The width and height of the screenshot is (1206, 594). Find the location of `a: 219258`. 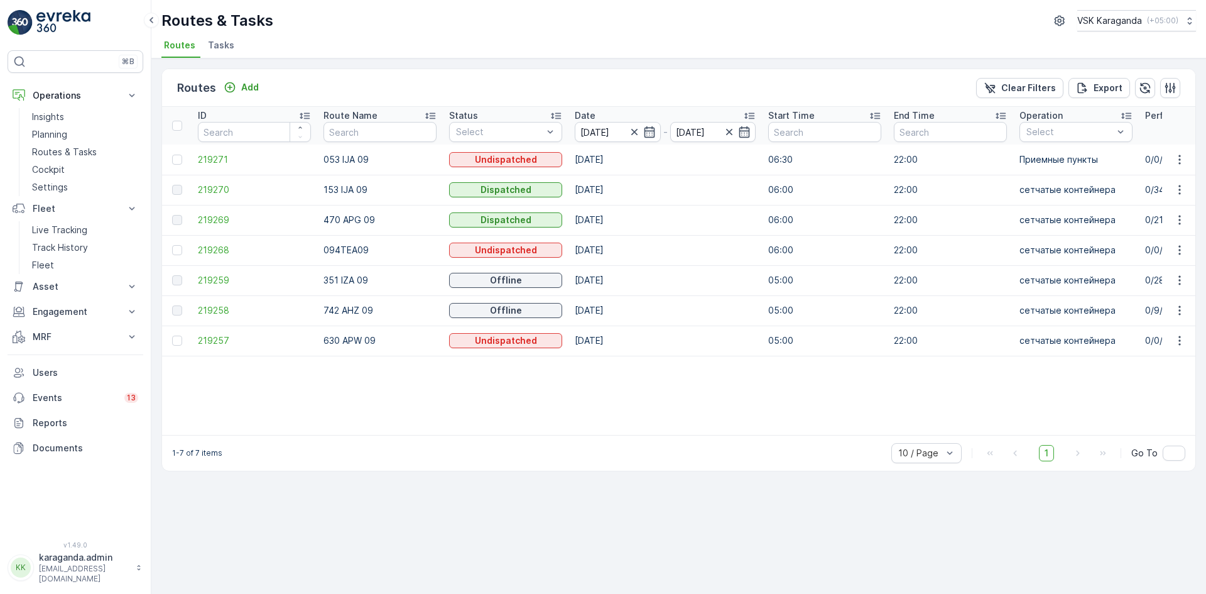

a: 219258 is located at coordinates (254, 310).